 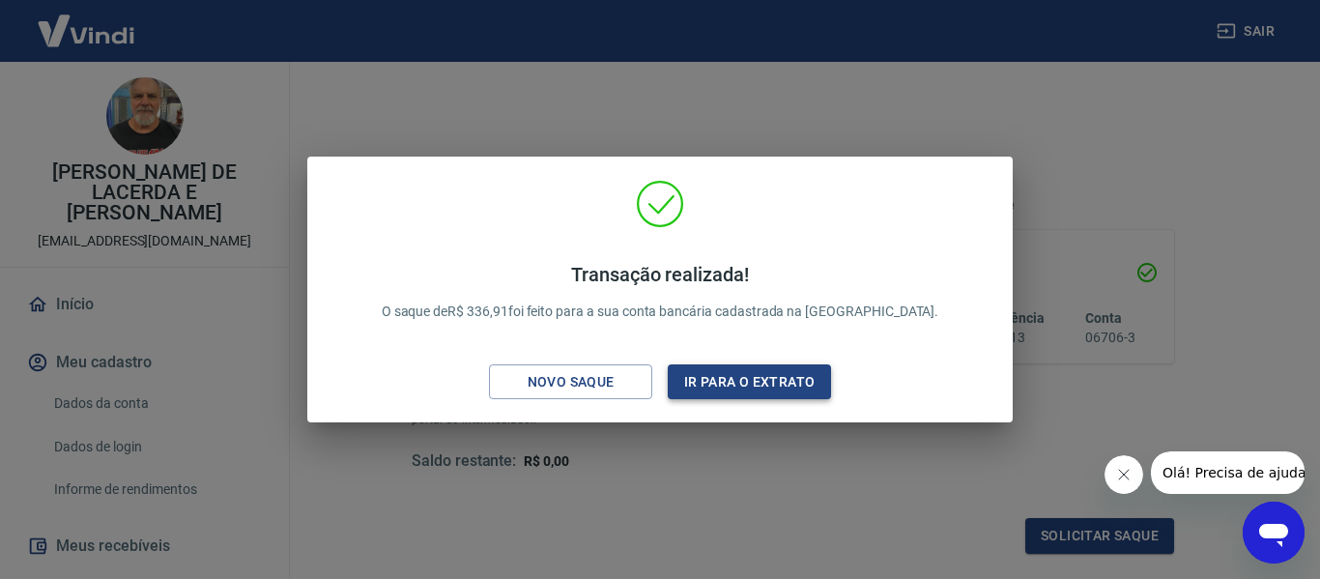 I want to click on h4: Transação realizada!, so click(x=660, y=274).